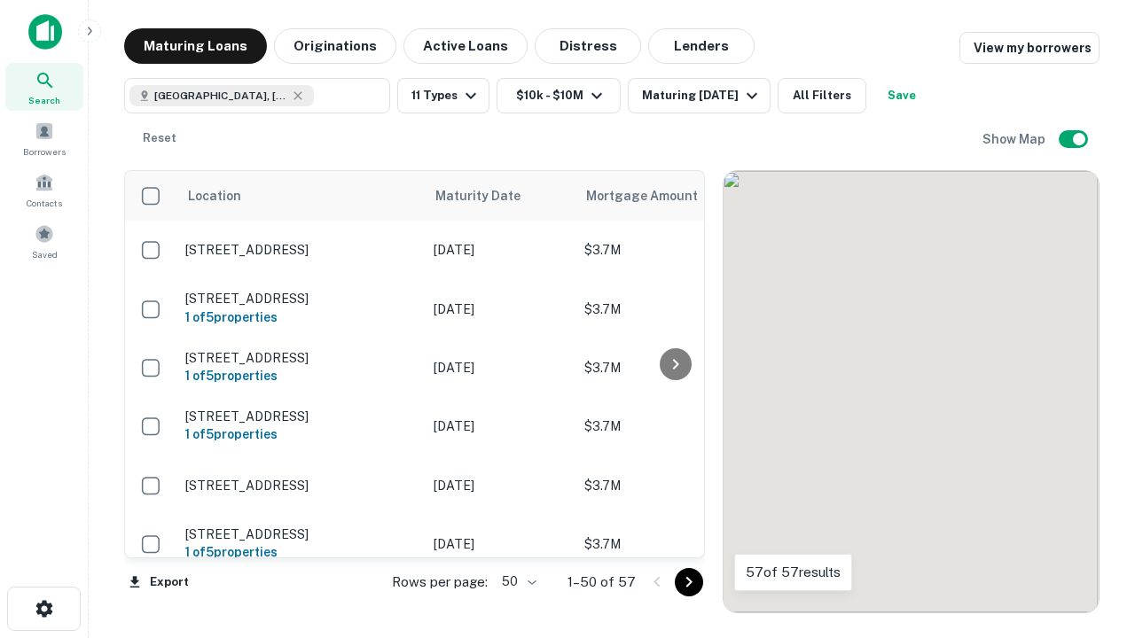 The image size is (1135, 638). What do you see at coordinates (601, 583) in the screenshot?
I see `p: 1–50 of 57` at bounding box center [601, 583].